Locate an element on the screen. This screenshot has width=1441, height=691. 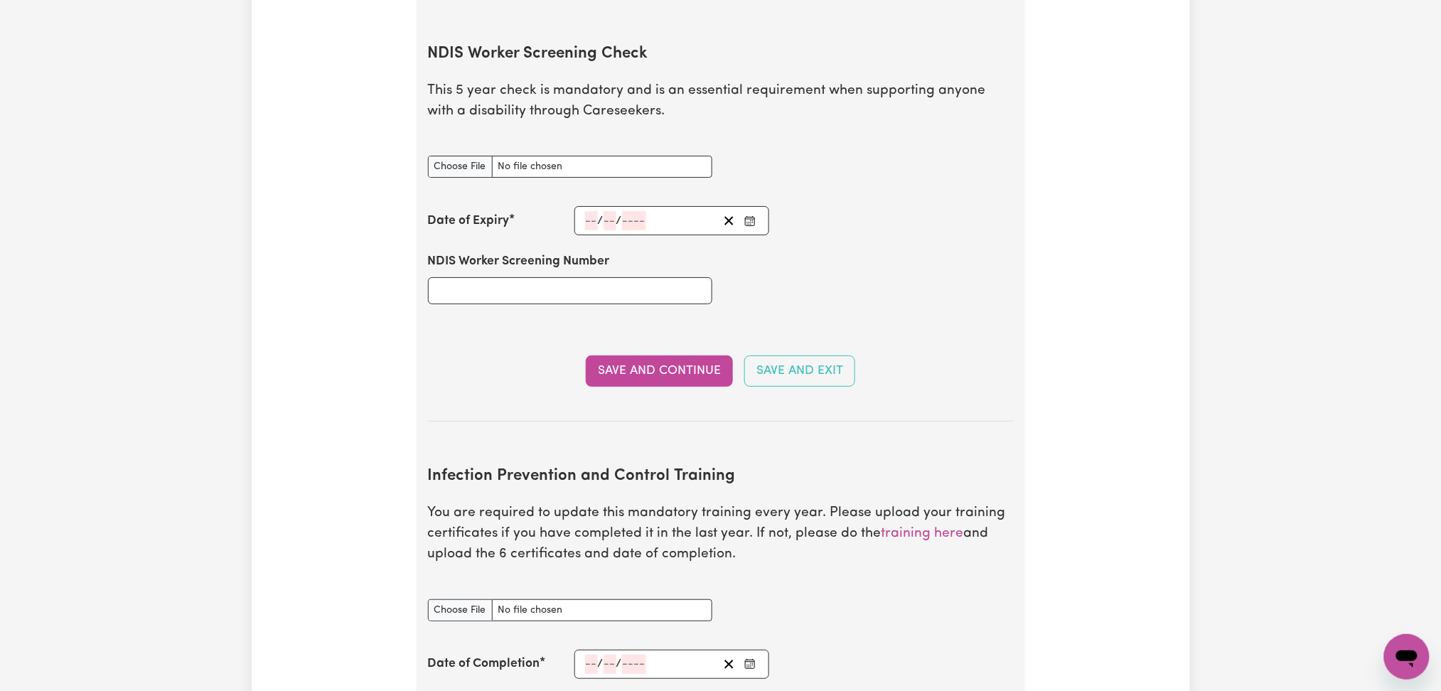
button: Save and Continue is located at coordinates (659, 371).